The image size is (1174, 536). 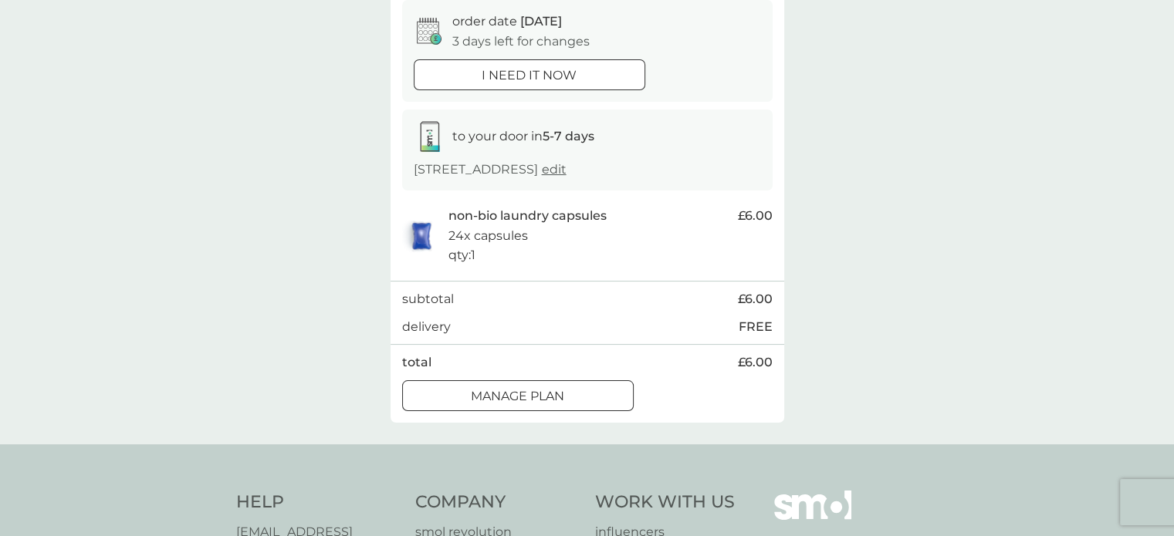 What do you see at coordinates (518, 396) in the screenshot?
I see `button: Manage plan` at bounding box center [518, 396].